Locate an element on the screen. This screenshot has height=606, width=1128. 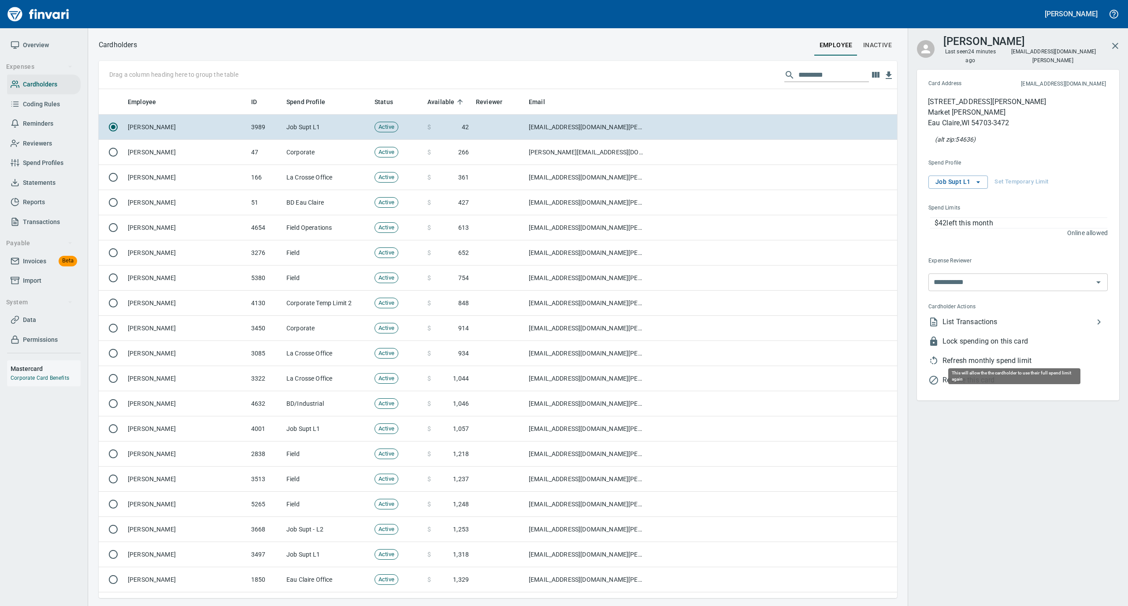
span: Revoke this card is located at coordinates (1025, 380).